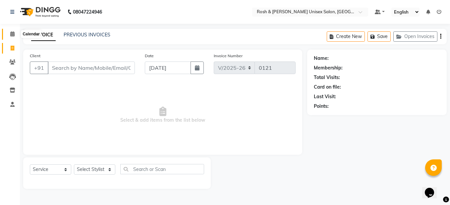  I want to click on input: Search by Name/Mobile/Email/Code, so click(91, 68).